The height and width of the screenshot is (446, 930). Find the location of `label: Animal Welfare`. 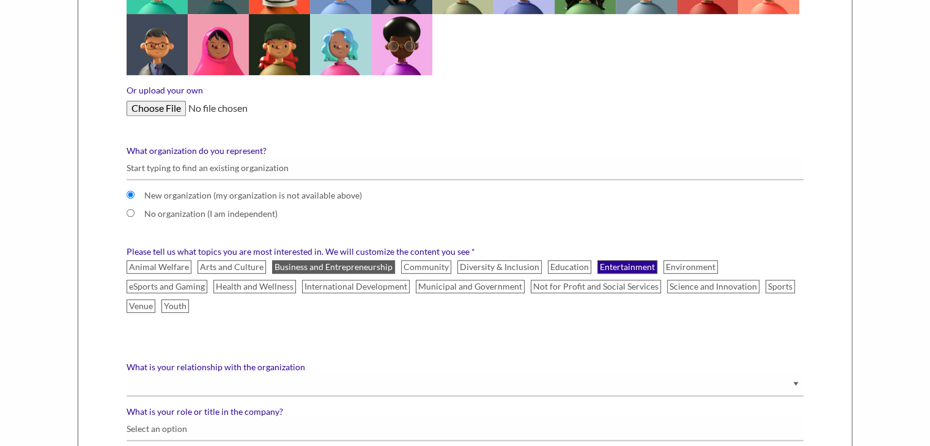

label: Animal Welfare is located at coordinates (159, 267).